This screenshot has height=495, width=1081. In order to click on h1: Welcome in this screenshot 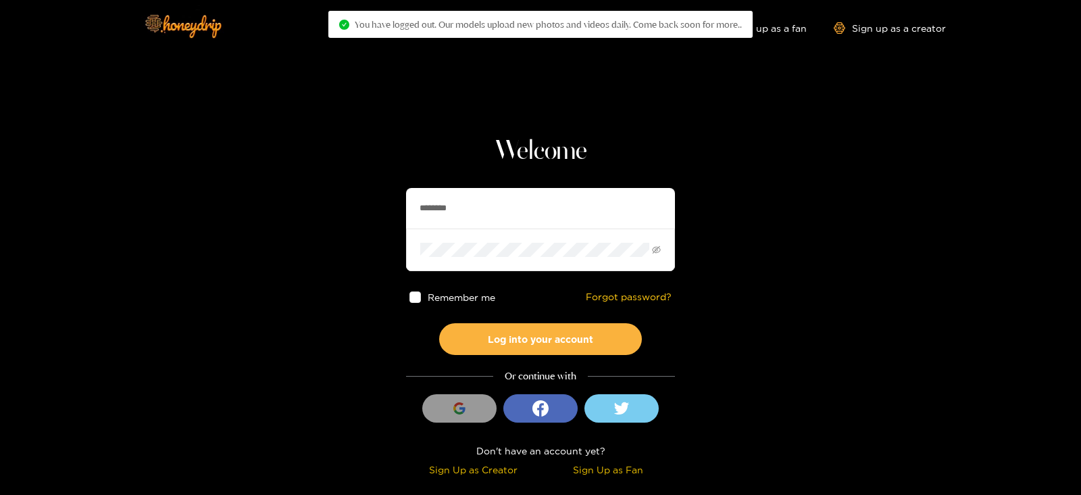, I will do `click(541, 151)`.